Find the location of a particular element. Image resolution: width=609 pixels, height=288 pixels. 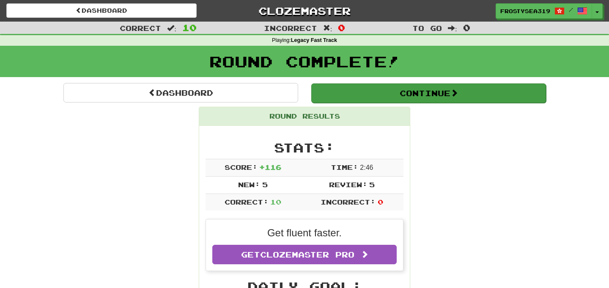

a: Clozemaster is located at coordinates (305, 11).